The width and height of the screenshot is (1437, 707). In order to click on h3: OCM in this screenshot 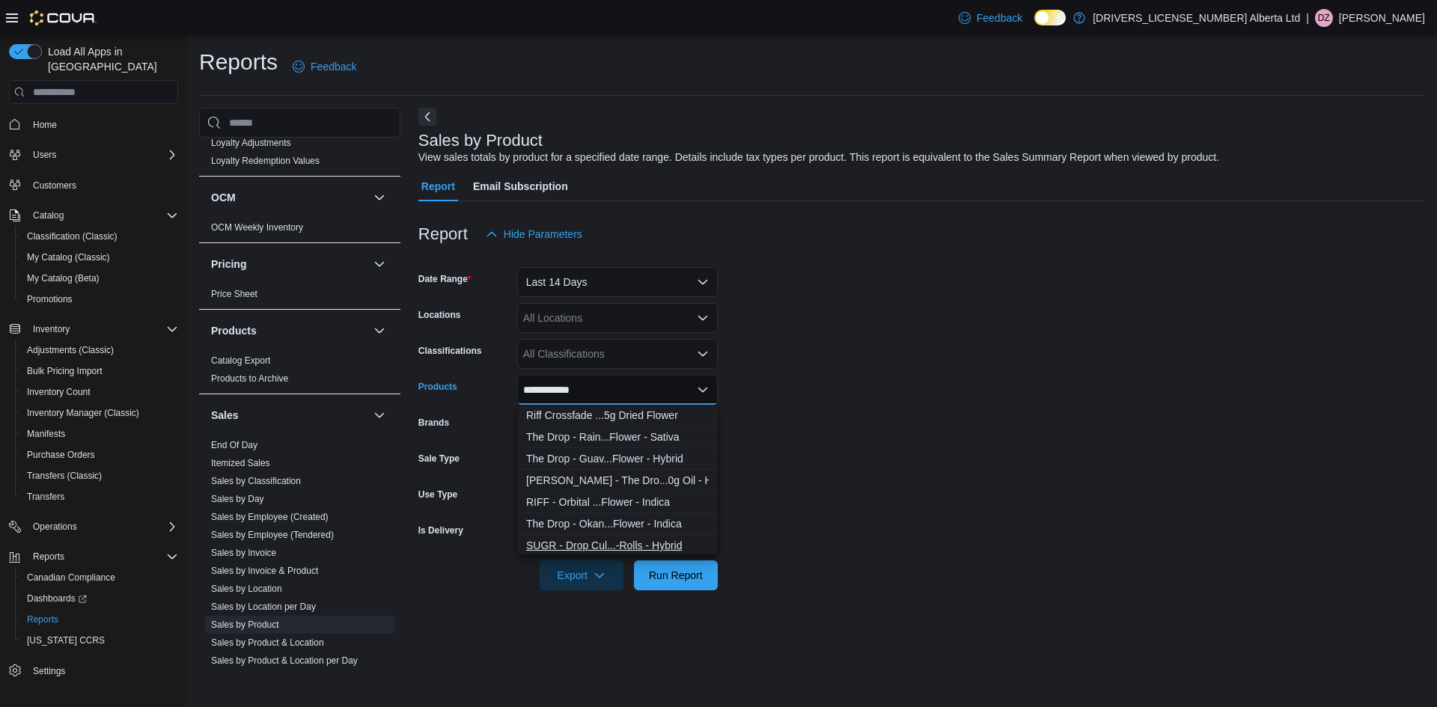, I will do `click(223, 198)`.